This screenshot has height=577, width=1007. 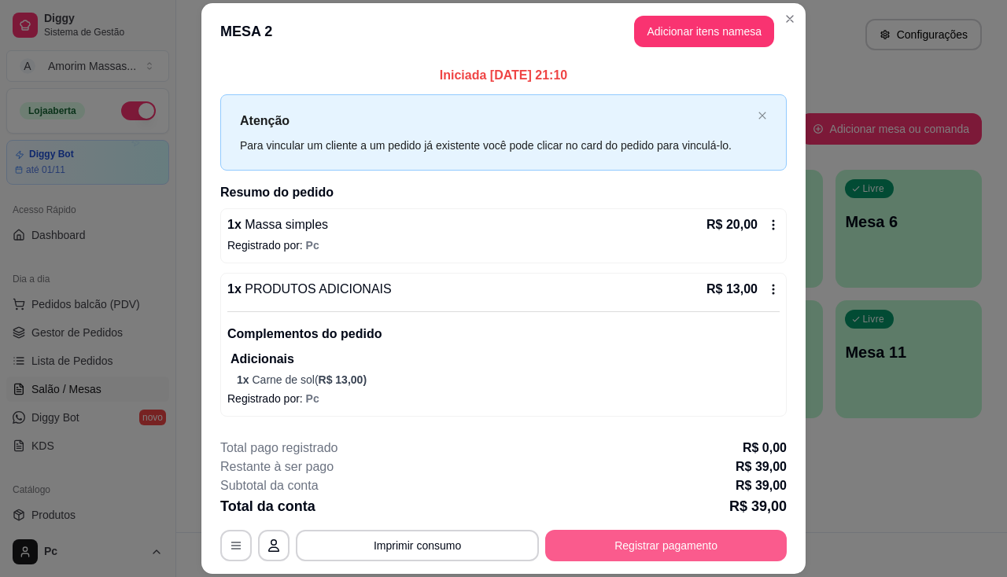 I want to click on p: Restante à ser pago, so click(x=277, y=467).